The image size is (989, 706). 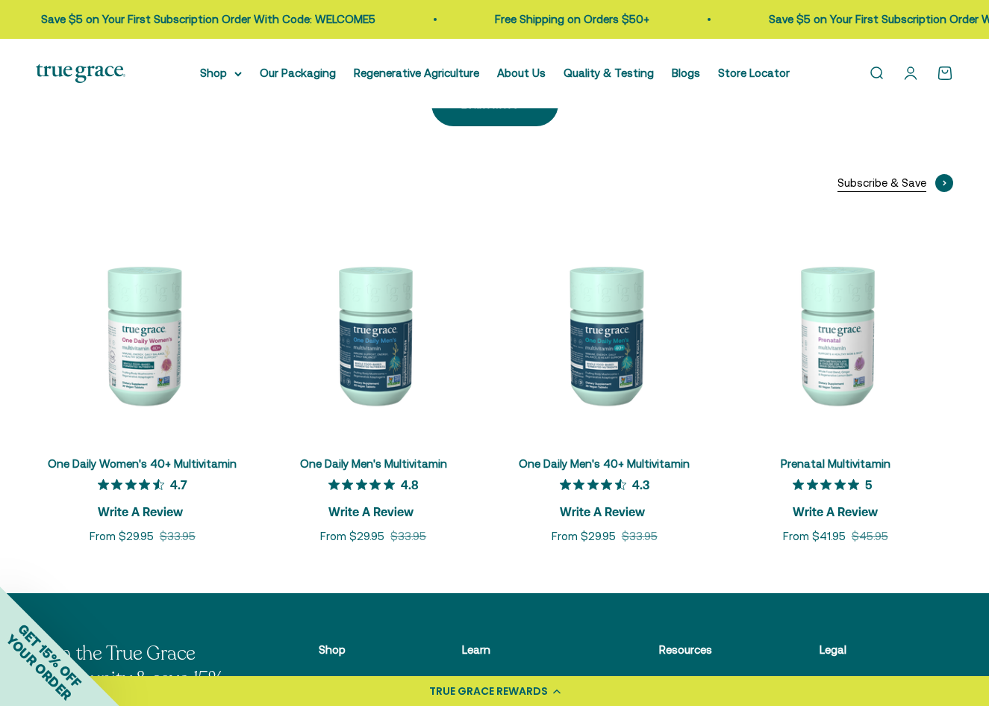 What do you see at coordinates (525, 650) in the screenshot?
I see `p: Learn` at bounding box center [525, 650].